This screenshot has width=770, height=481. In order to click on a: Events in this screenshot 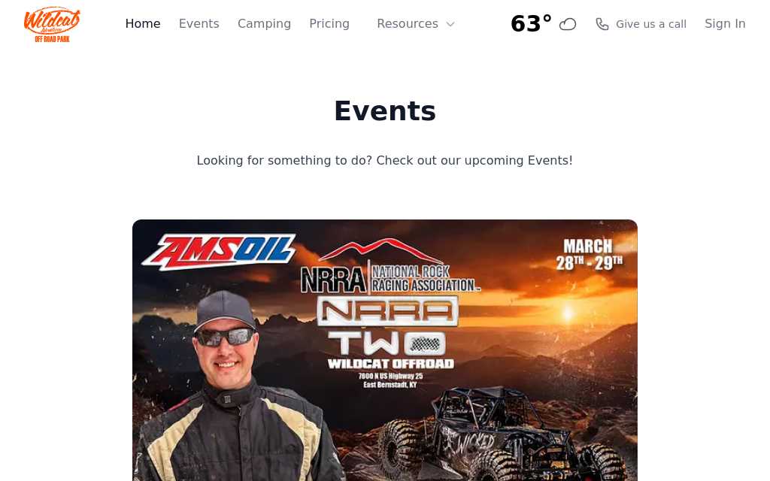, I will do `click(199, 24)`.